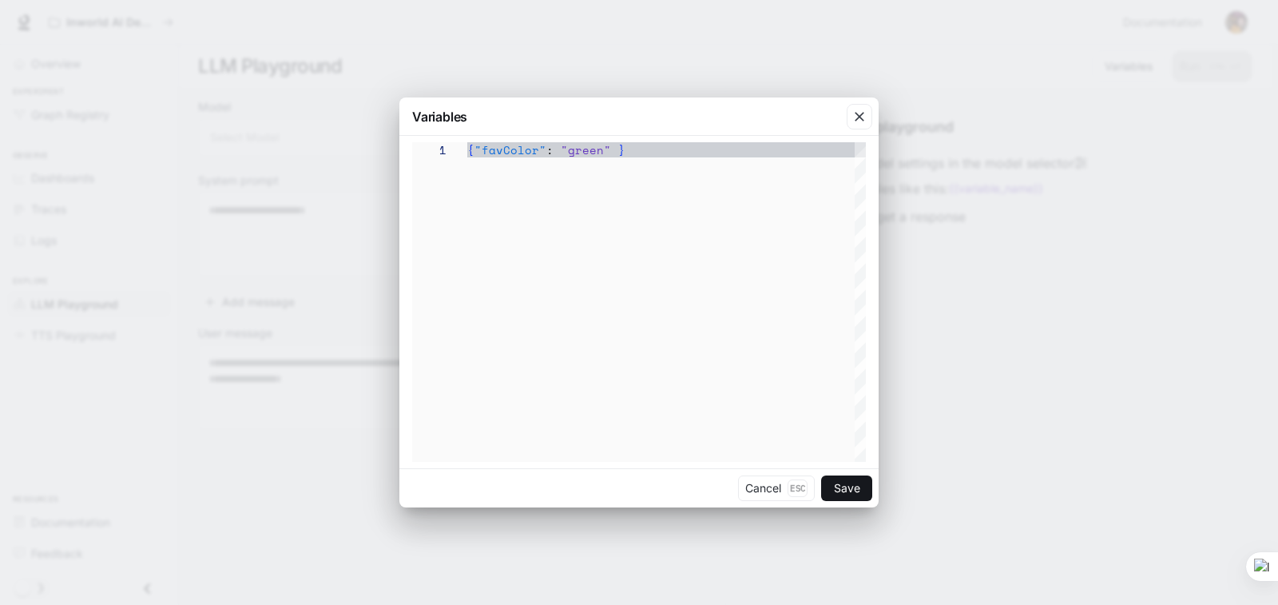  What do you see at coordinates (847, 488) in the screenshot?
I see `button: Save` at bounding box center [847, 488].